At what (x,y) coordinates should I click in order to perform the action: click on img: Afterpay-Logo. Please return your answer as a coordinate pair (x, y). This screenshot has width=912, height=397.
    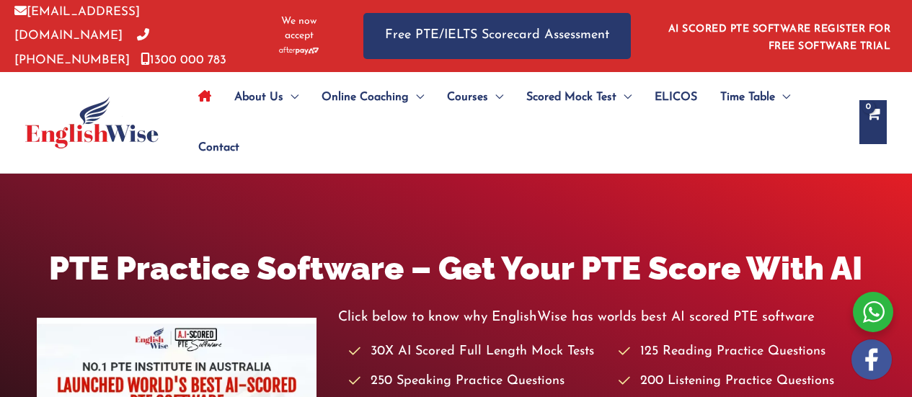
    Looking at the image, I should click on (299, 50).